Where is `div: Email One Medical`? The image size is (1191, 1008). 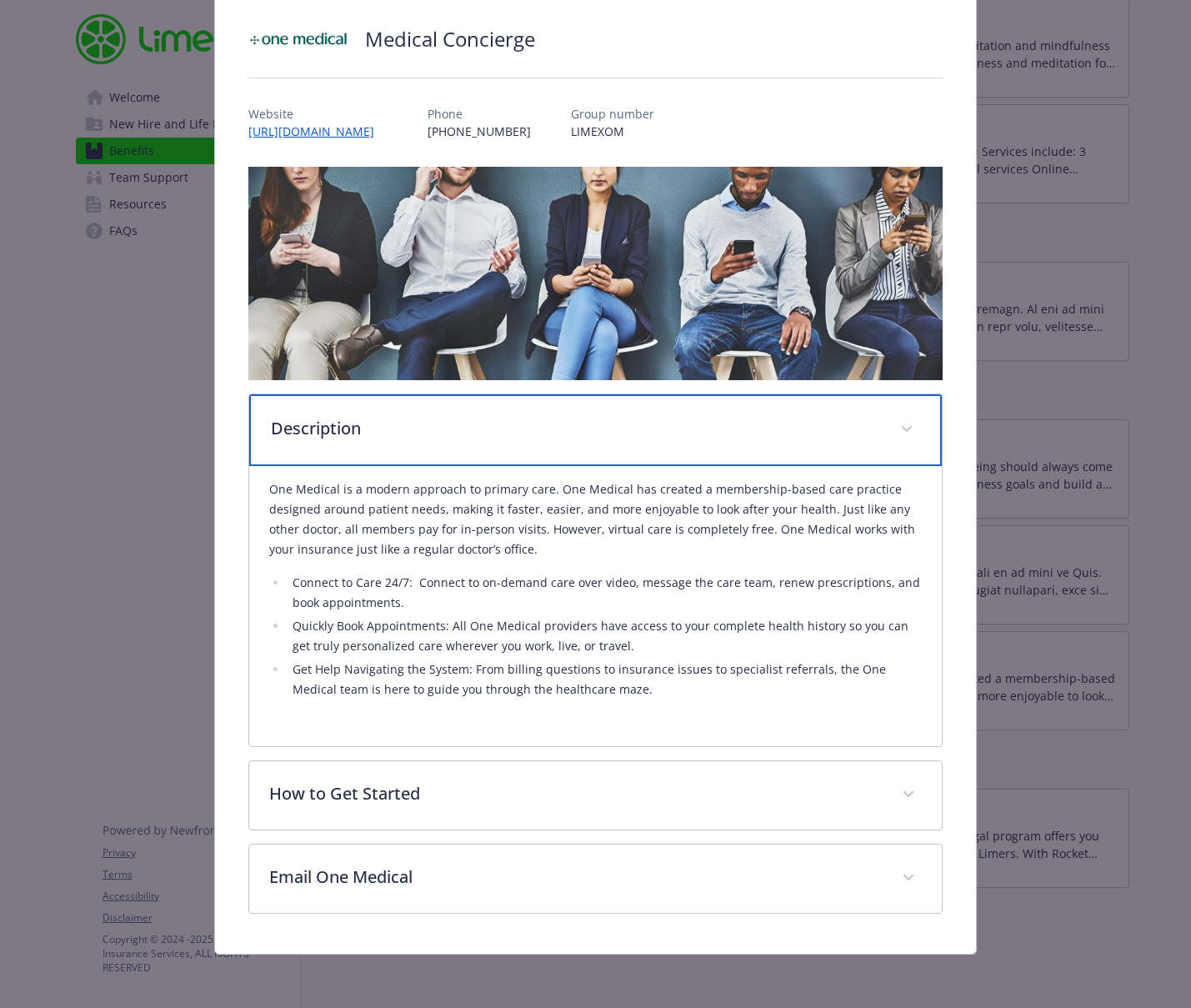
div: Email One Medical is located at coordinates (596, 879).